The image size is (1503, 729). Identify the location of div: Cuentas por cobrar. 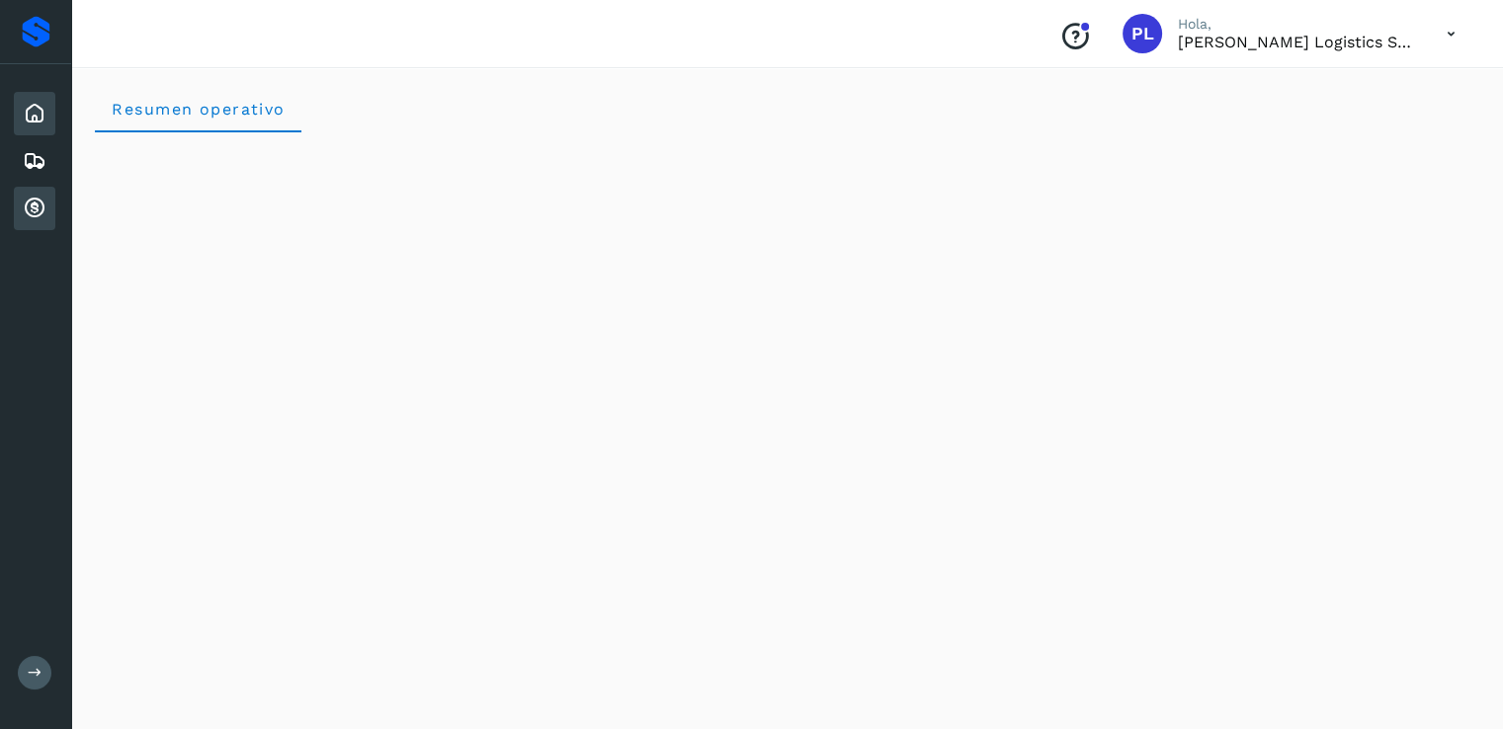
(35, 208).